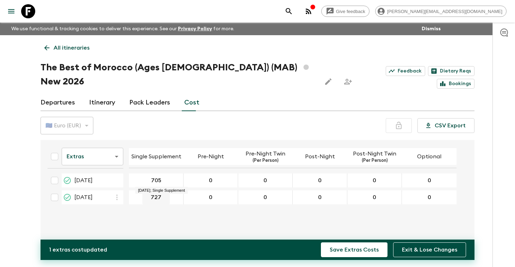 Image resolution: width=515 pixels, height=267 pixels. Describe the element at coordinates (156, 181) in the screenshot. I see `div: 12 Sep 2026; Single Supplement` at that location.